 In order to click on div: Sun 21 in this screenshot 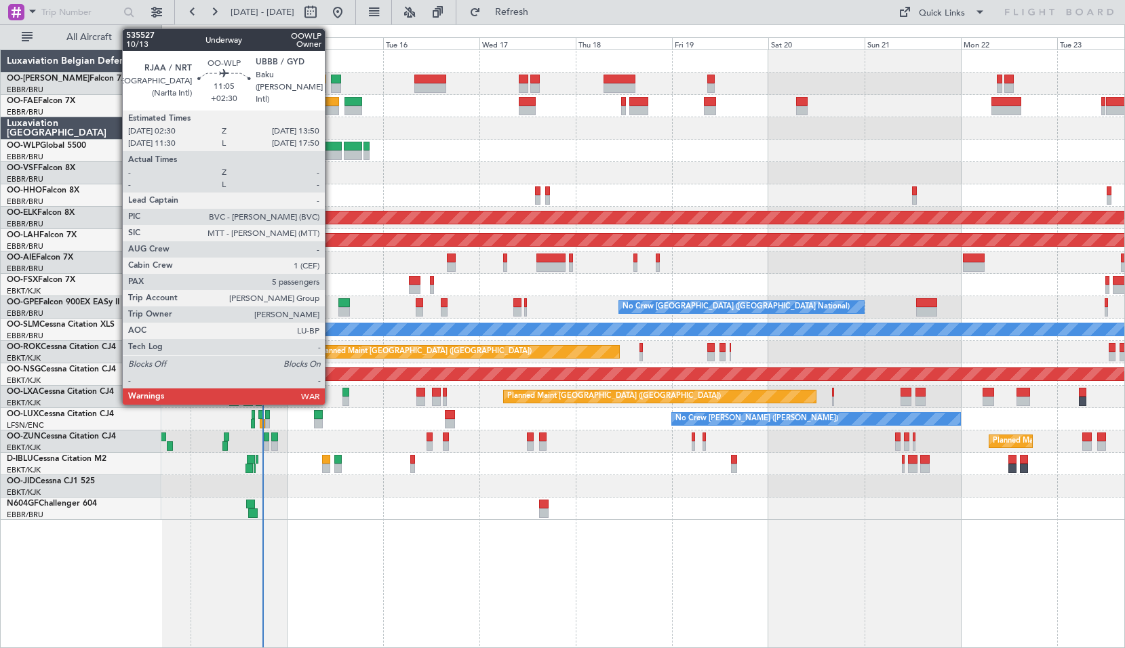, I will do `click(913, 43)`.